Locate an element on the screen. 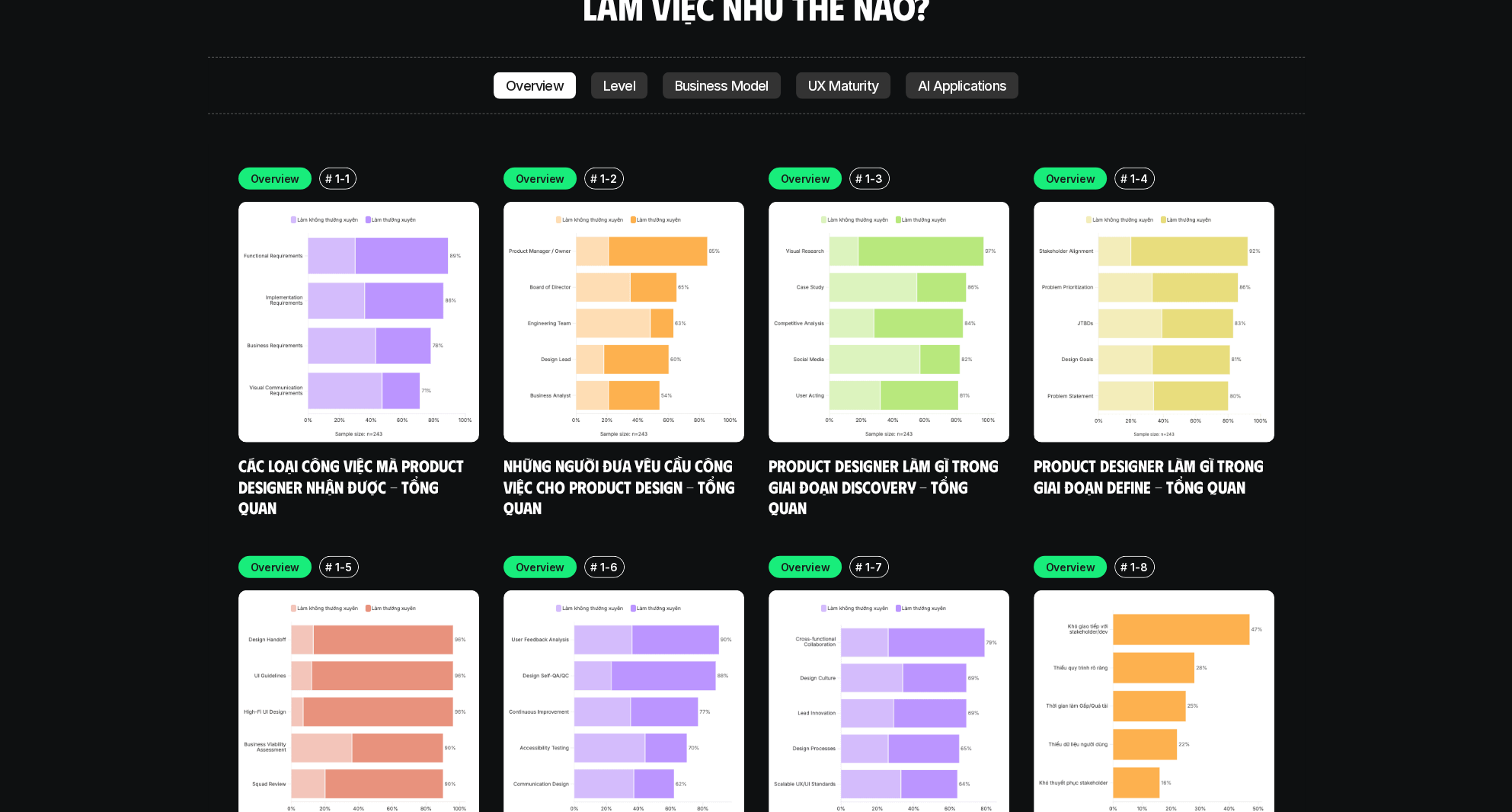  p: UX Maturity is located at coordinates (843, 86).